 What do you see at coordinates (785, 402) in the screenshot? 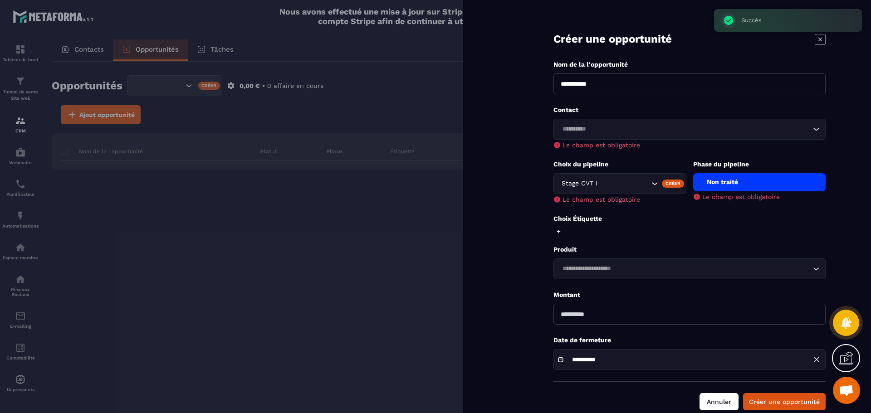
I see `button: Créer une opportunité` at bounding box center [785, 402].